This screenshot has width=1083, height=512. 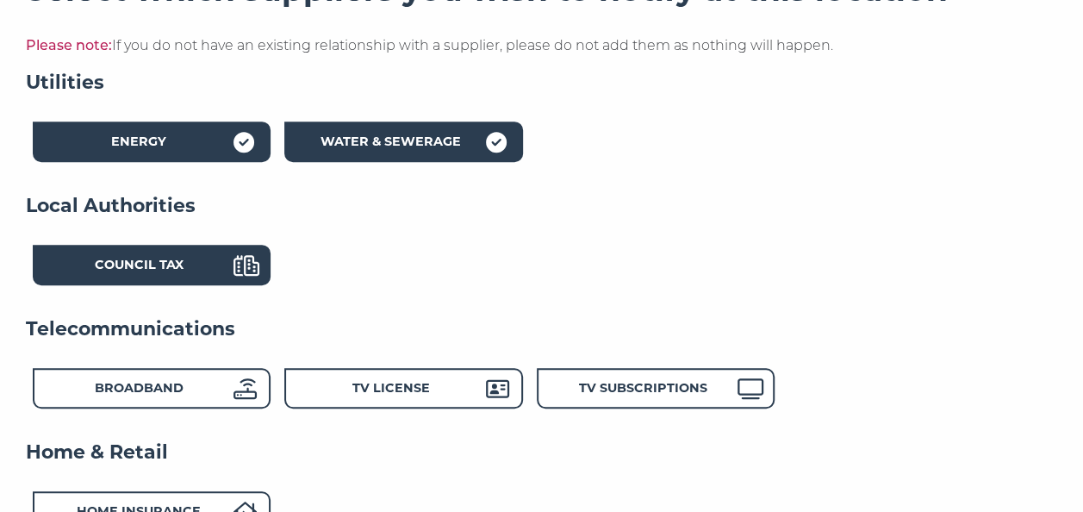 I want to click on h4: Telecommunications, so click(x=541, y=329).